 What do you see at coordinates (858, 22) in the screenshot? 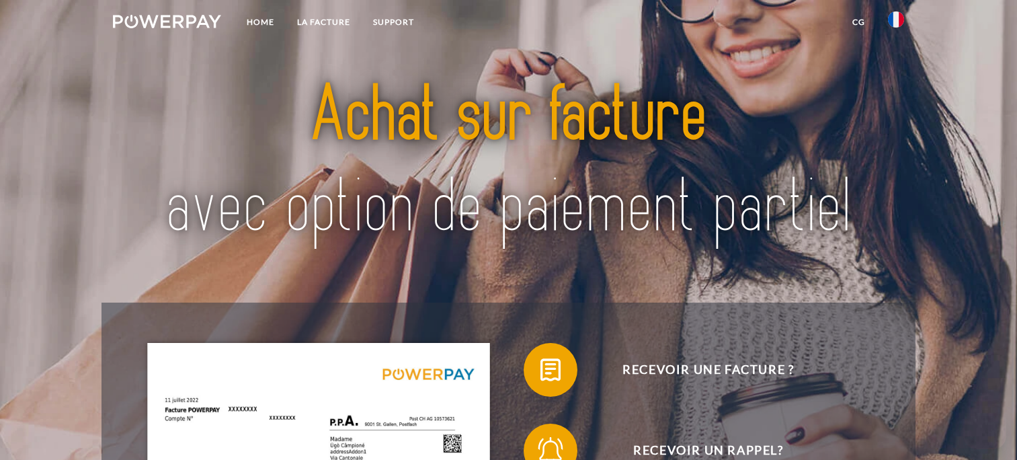
I see `a: CG` at bounding box center [858, 22].